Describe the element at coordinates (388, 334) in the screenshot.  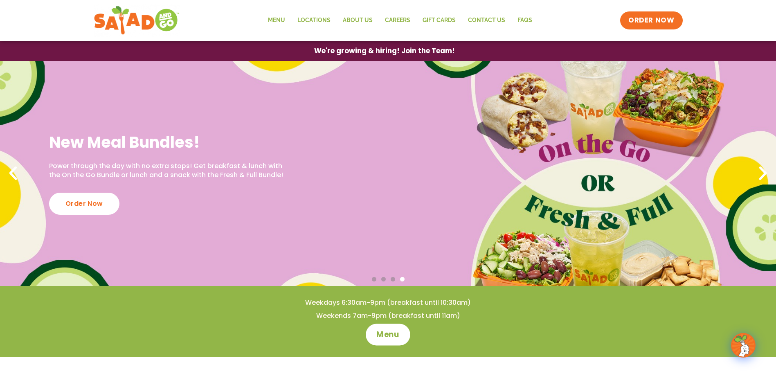
I see `span: Menu` at that location.